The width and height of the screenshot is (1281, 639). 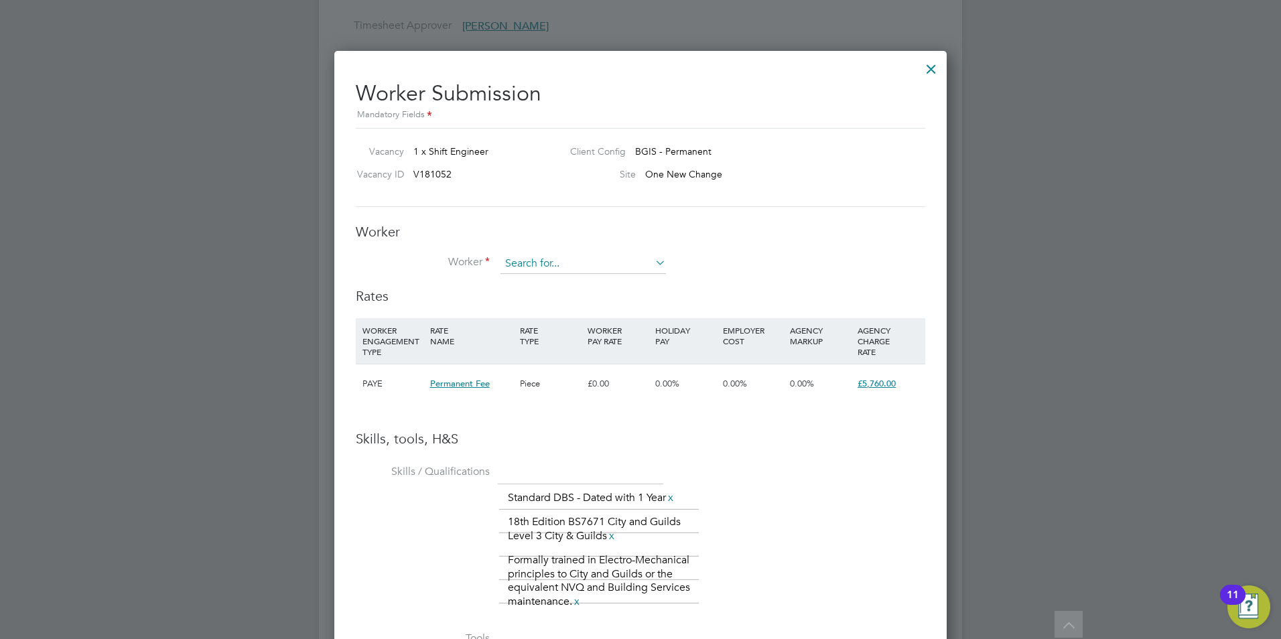 What do you see at coordinates (377, 174) in the screenshot?
I see `label: Vacancy ID` at bounding box center [377, 174].